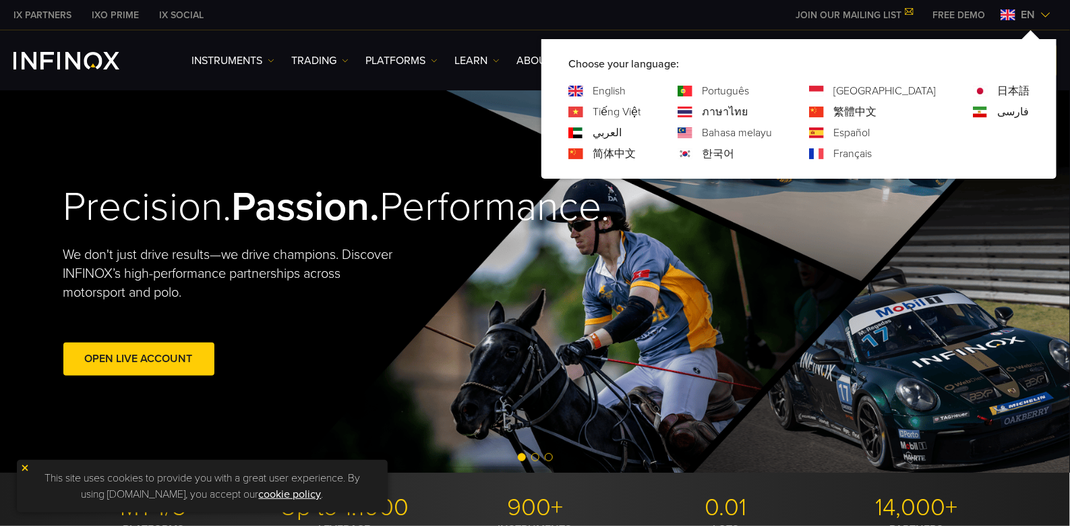 This screenshot has width=1070, height=526. Describe the element at coordinates (276, 207) in the screenshot. I see `h2: Precision. Performance.` at that location.